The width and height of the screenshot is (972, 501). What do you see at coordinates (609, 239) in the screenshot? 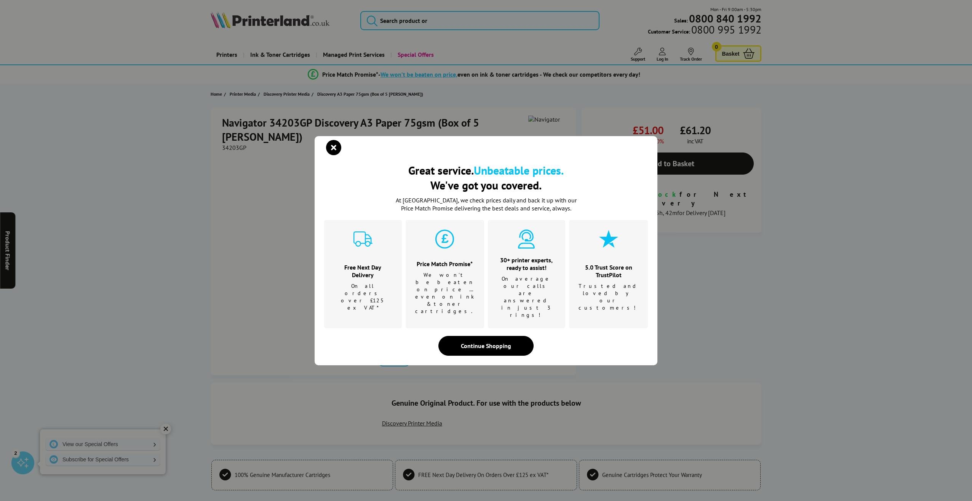
I see `img: star-cyan.svg` at bounding box center [609, 239].